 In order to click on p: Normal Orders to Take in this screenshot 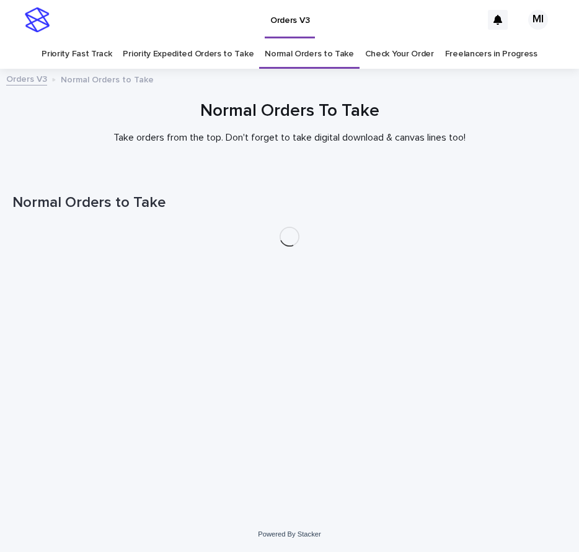, I will do `click(107, 79)`.